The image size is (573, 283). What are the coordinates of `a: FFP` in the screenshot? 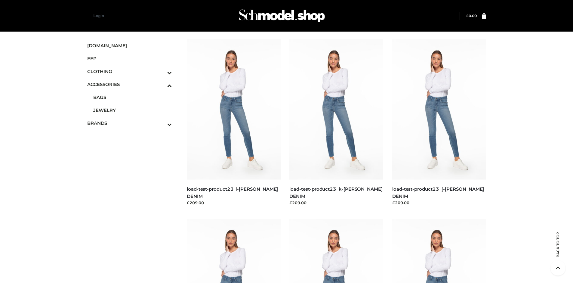 It's located at (130, 58).